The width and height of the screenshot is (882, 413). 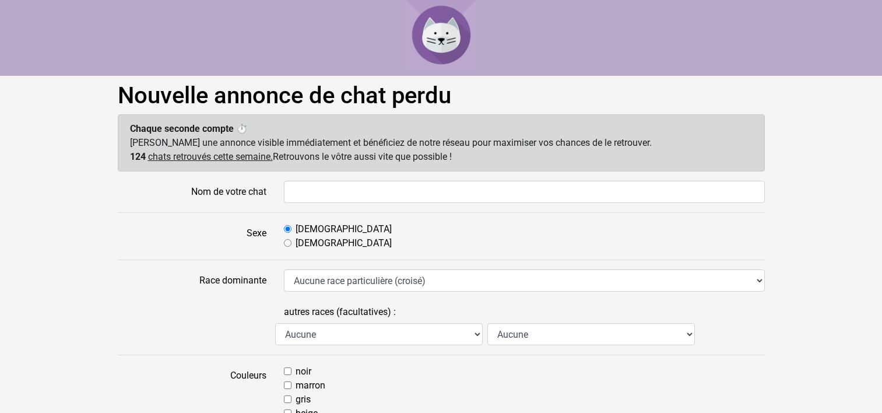 What do you see at coordinates (303, 399) in the screenshot?
I see `label: gris` at bounding box center [303, 399].